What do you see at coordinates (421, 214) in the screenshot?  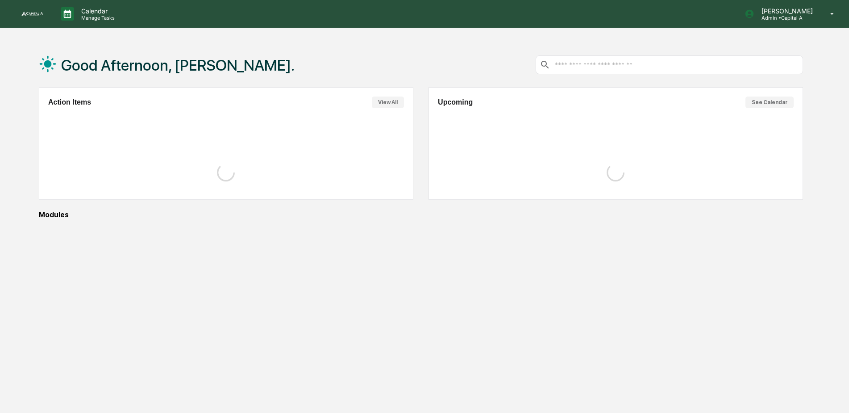 I see `div: Modules` at bounding box center [421, 214].